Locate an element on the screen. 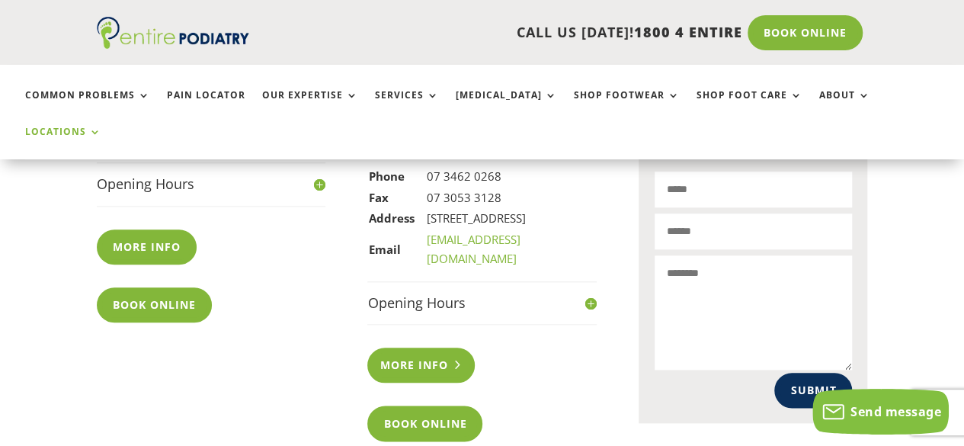 This screenshot has width=964, height=446. a: Pain Locator is located at coordinates (206, 106).